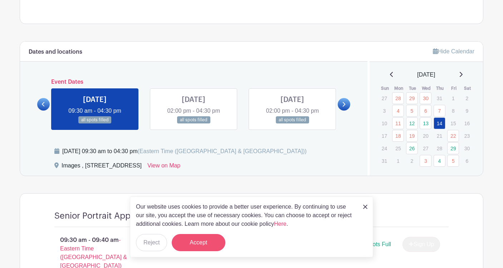  I want to click on p: 10, so click(384, 123).